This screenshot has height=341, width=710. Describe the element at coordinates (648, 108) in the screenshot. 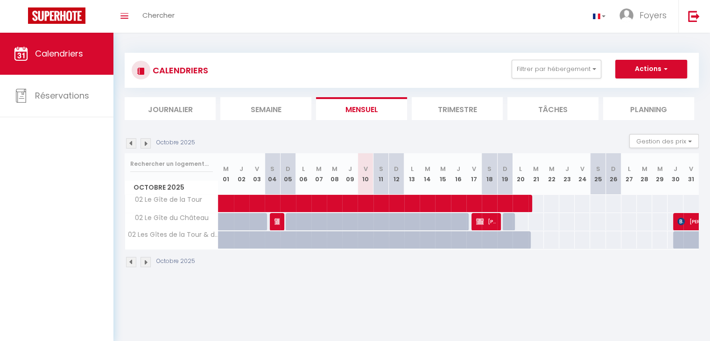

I see `li: Planning` at that location.